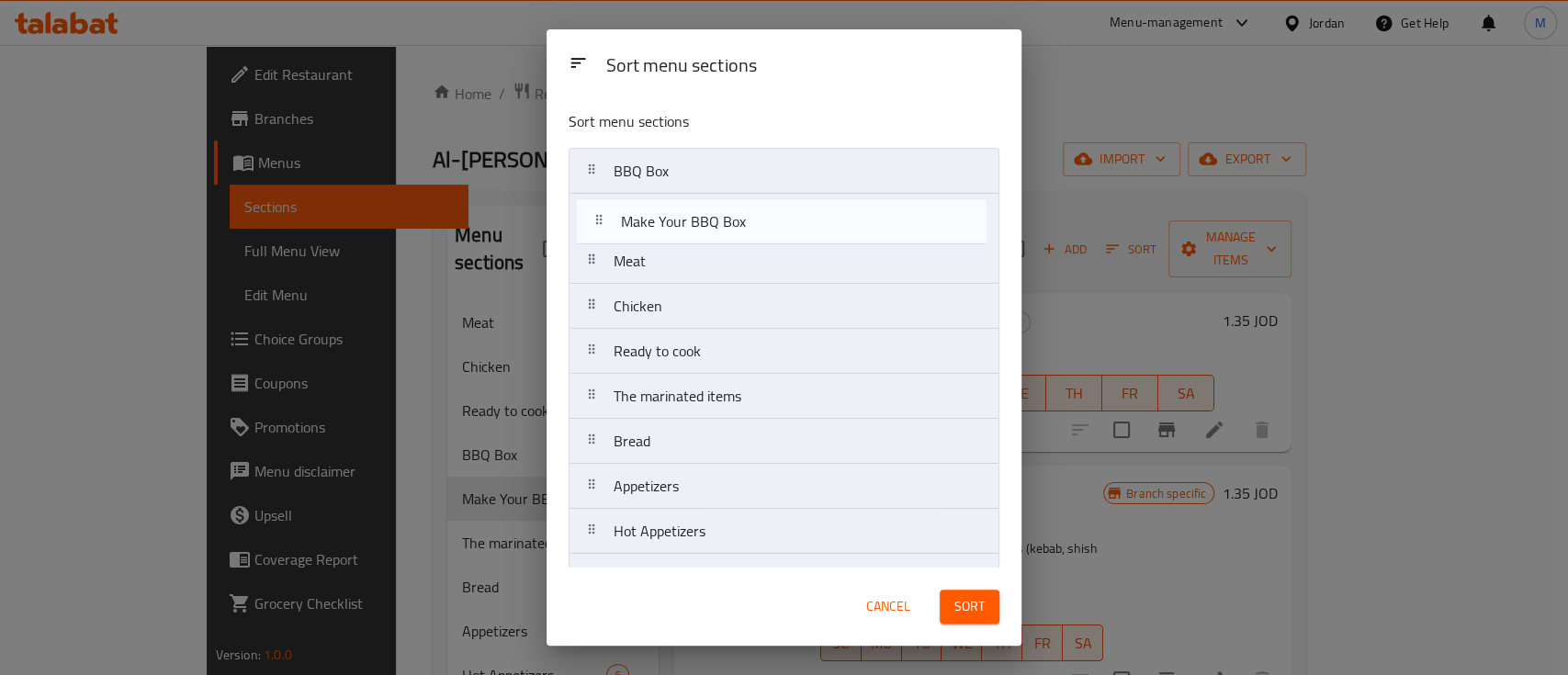 Image resolution: width=1568 pixels, height=675 pixels. Describe the element at coordinates (739, 121) in the screenshot. I see `p: Sort menu sections` at that location.